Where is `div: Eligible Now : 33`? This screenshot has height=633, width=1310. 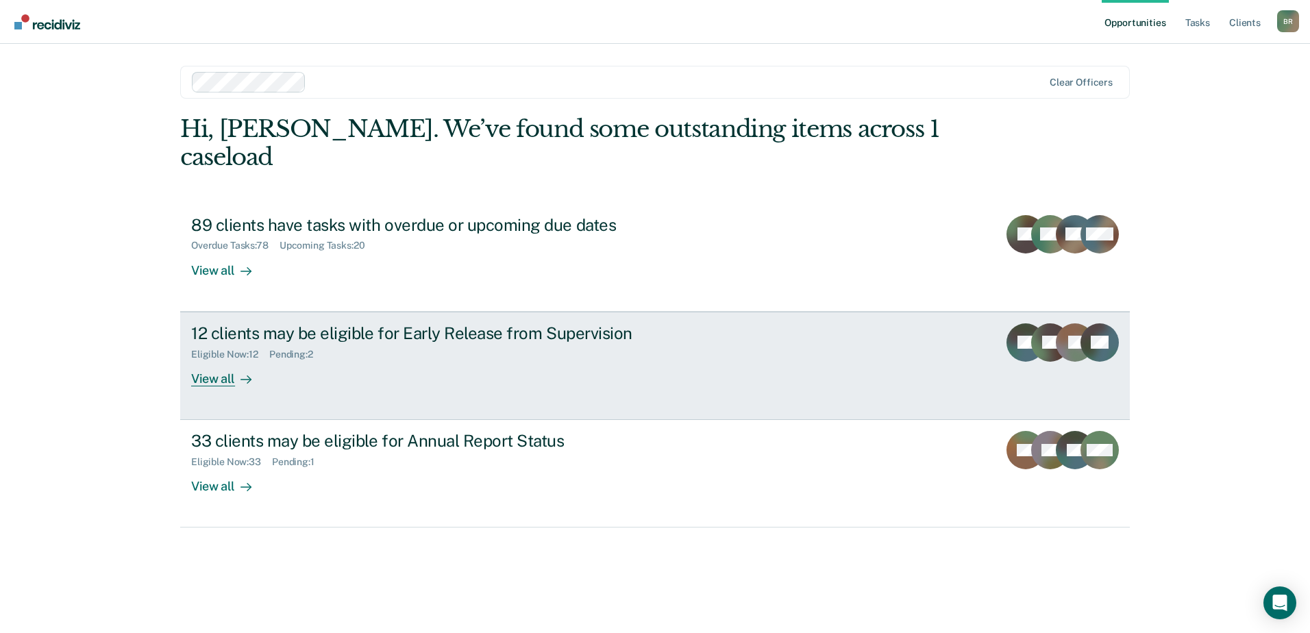 div: Eligible Now : 33 is located at coordinates (232, 462).